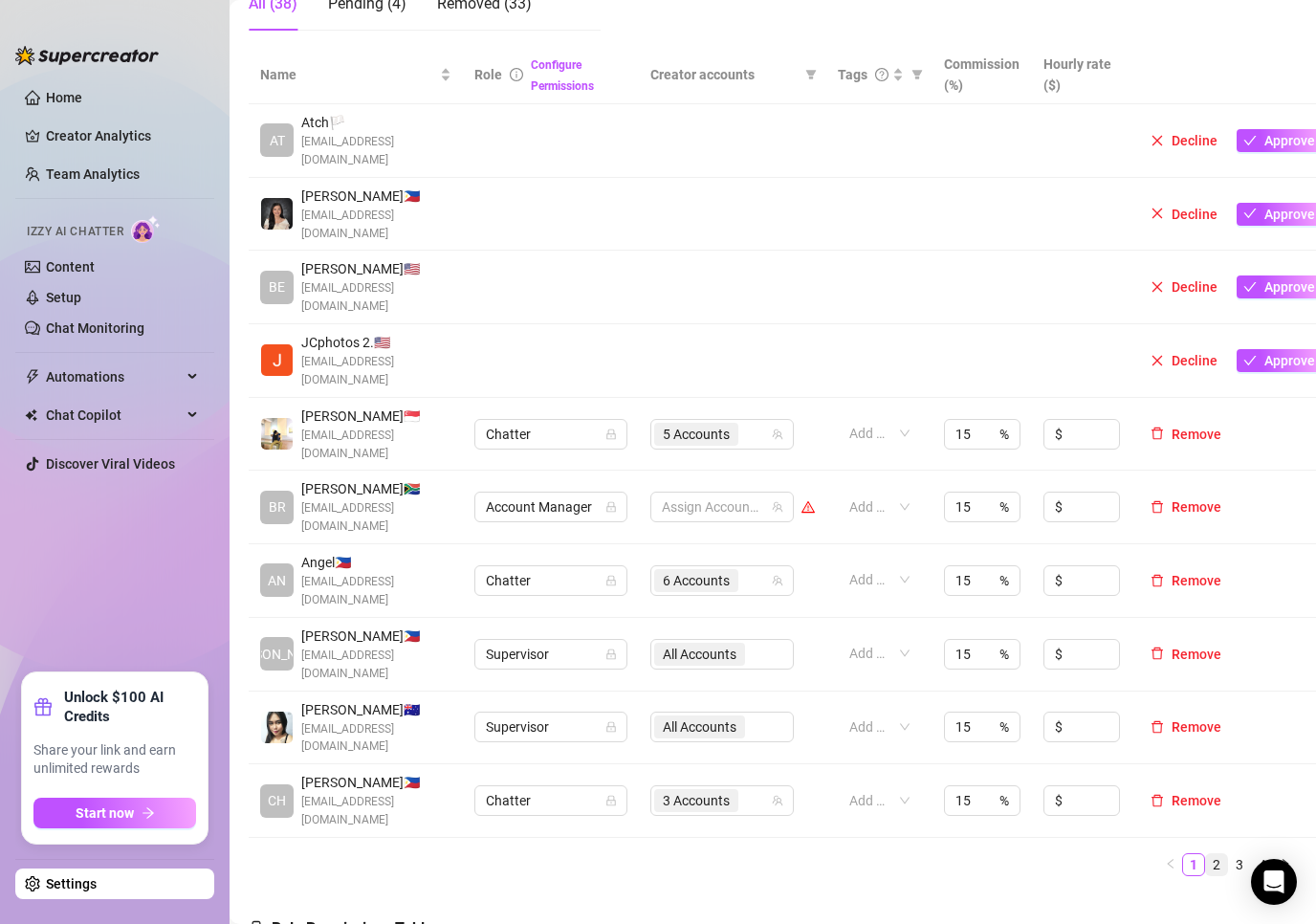 The width and height of the screenshot is (1316, 924). I want to click on a: Team Analytics, so click(93, 174).